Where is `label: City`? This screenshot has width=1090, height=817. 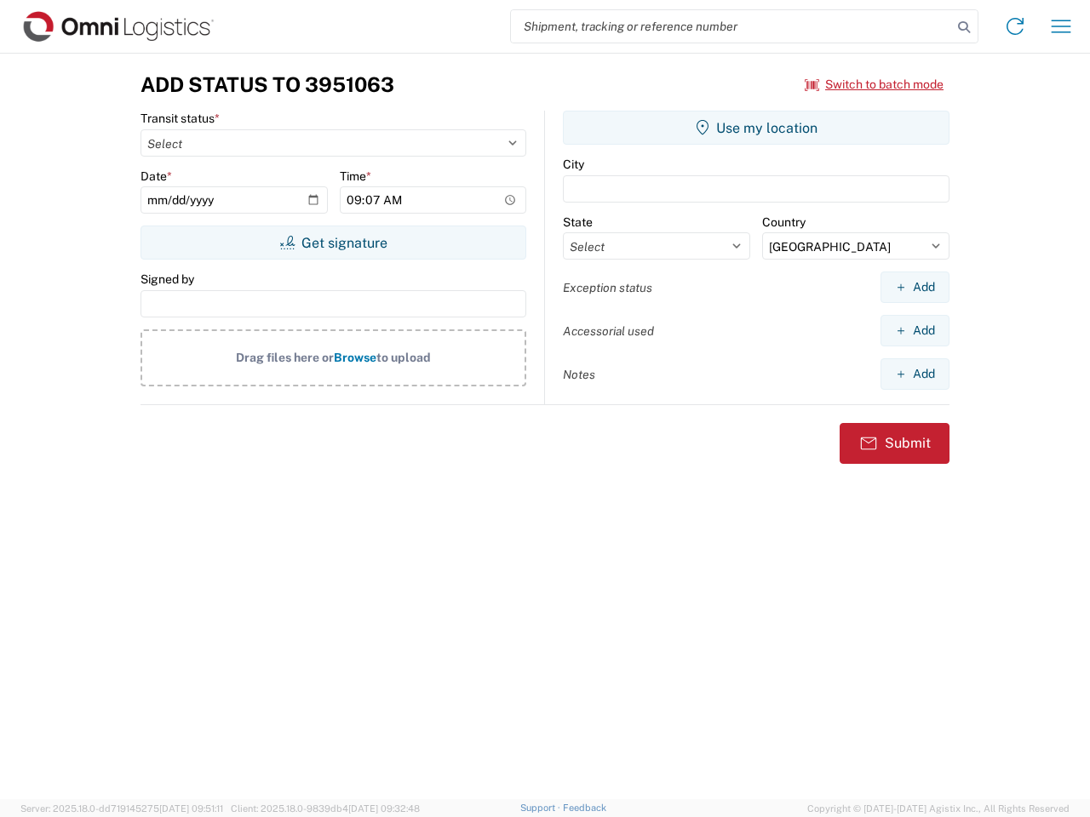
label: City is located at coordinates (573, 164).